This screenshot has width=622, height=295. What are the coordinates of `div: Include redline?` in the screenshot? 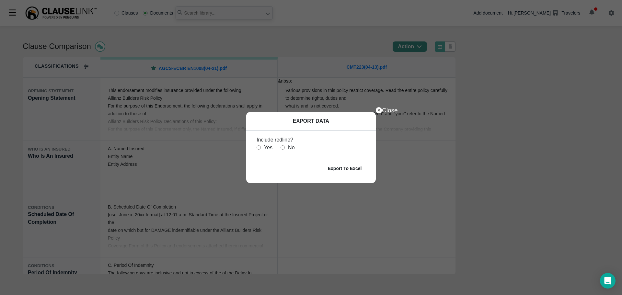 It's located at (311, 144).